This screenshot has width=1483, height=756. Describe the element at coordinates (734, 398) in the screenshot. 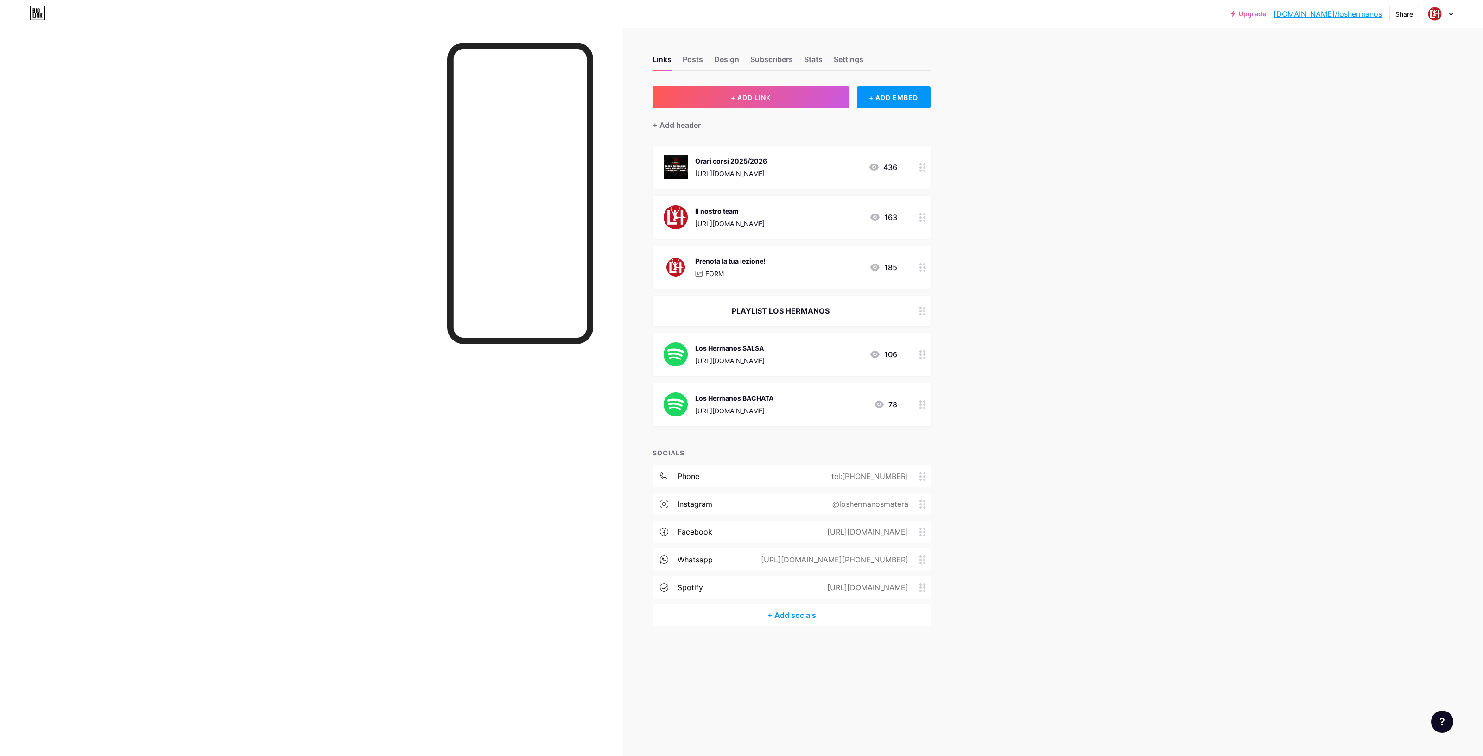

I see `div: Los Hermanos BACHATA` at that location.